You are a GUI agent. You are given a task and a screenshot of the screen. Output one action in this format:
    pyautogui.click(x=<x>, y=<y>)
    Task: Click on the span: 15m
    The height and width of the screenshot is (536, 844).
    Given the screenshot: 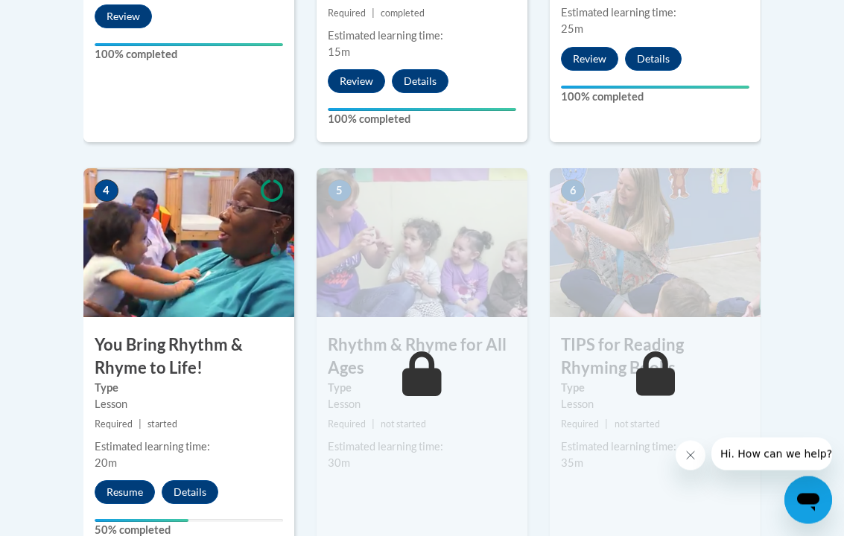 What is the action you would take?
    pyautogui.click(x=339, y=52)
    